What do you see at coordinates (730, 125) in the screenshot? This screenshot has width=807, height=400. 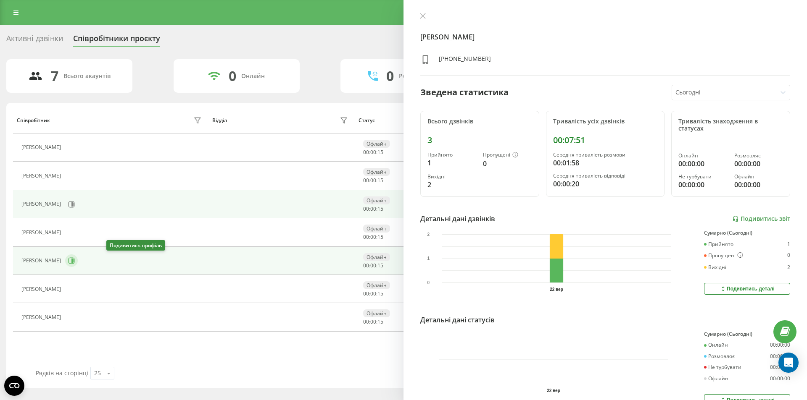 I see `div: Тривалість знаходження в статусах` at bounding box center [730, 125].